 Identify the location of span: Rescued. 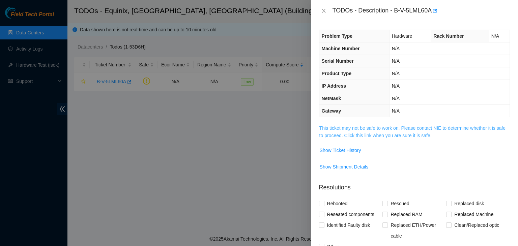
(399, 204).